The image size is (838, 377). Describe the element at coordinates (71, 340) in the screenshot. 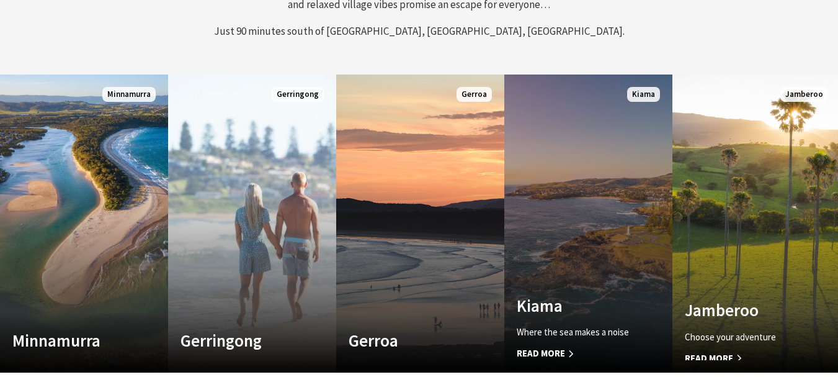

I see `h4: Minnamurra` at that location.